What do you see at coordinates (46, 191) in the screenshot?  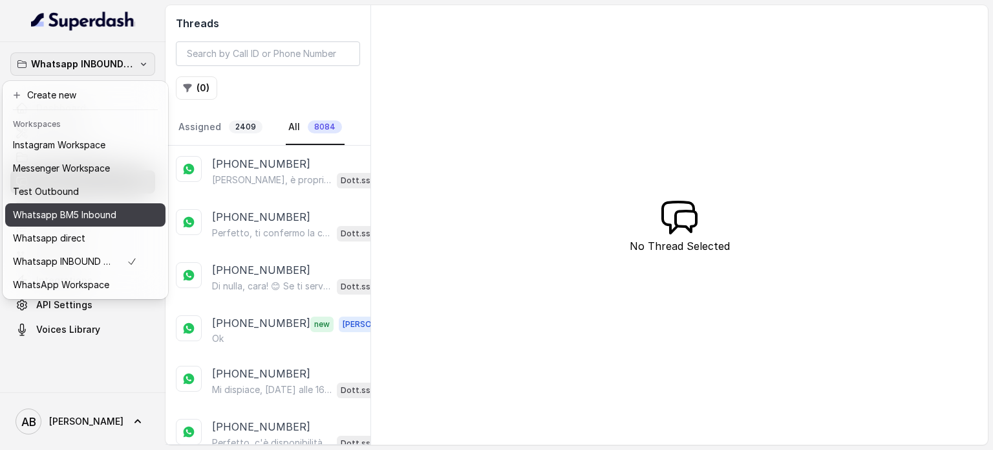 I see `p: Test Outbound` at bounding box center [46, 191].